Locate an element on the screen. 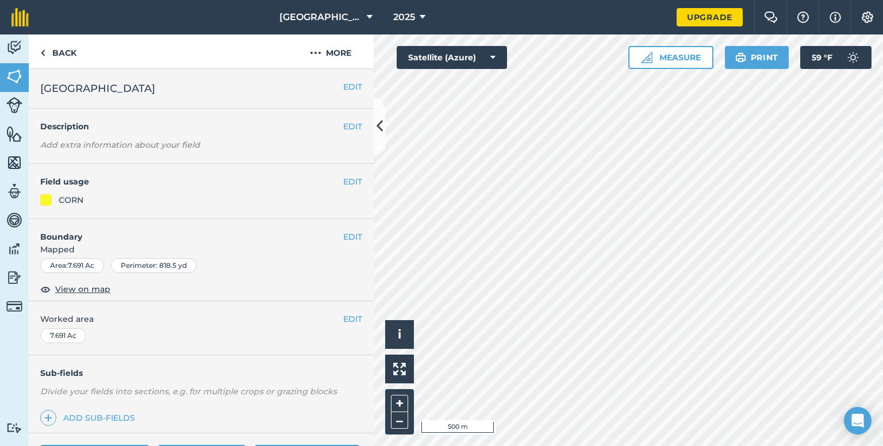  div: Perimeter : 818.5 yd is located at coordinates (153, 265).